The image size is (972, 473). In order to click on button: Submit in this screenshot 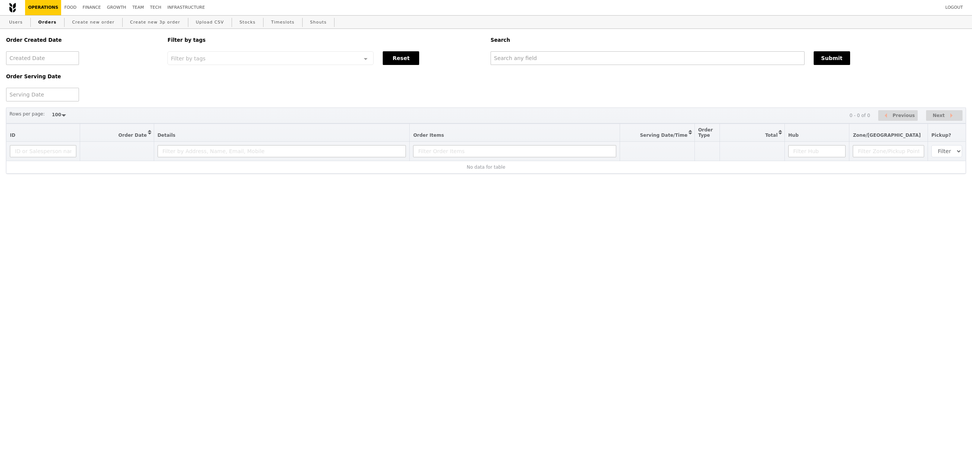, I will do `click(832, 58)`.